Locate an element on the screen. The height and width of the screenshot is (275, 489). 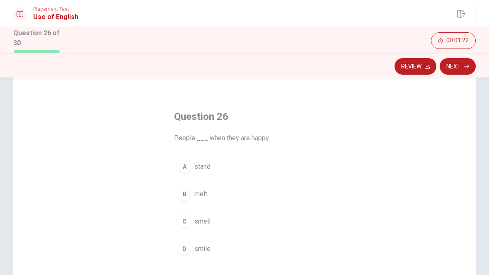
span: People ___ when they are happy. is located at coordinates (244, 138).